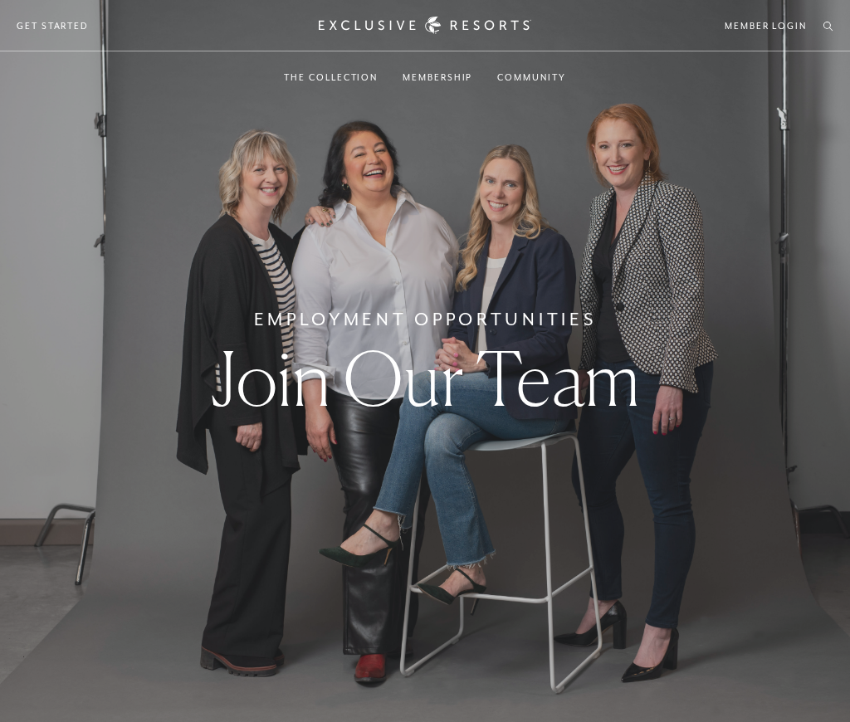 This screenshot has width=850, height=722. I want to click on a: Community, so click(531, 77).